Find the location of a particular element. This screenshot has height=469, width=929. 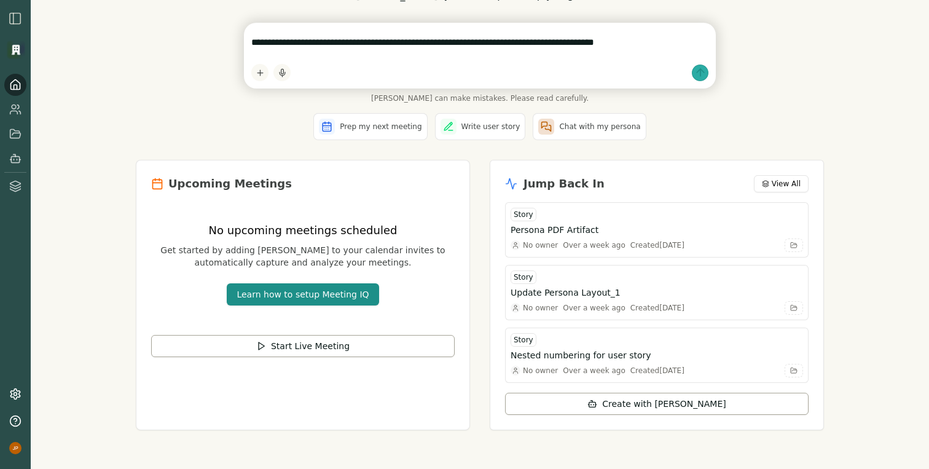

img: profile is located at coordinates (15, 448).